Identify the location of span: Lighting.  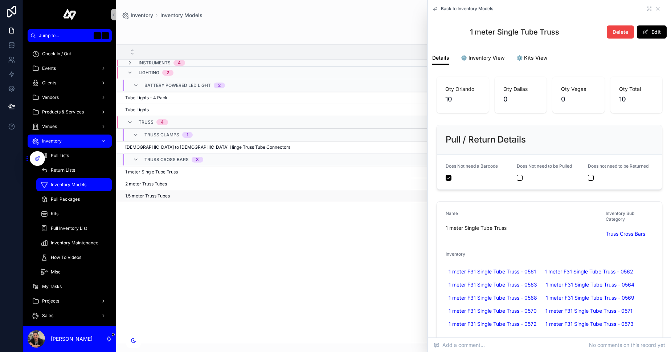
(149, 73).